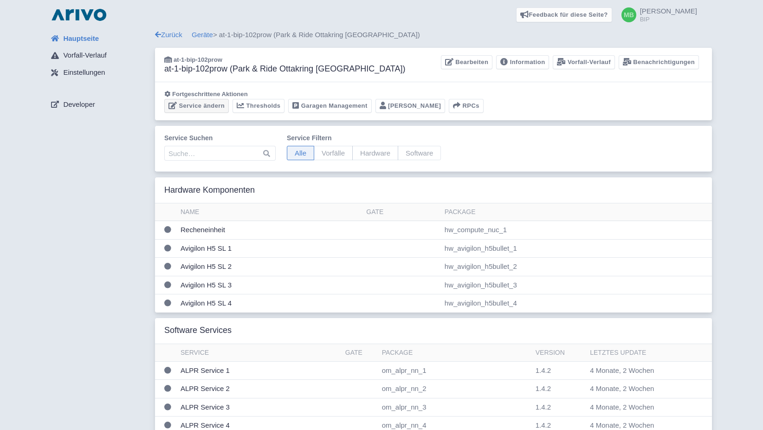 The image size is (763, 430). What do you see at coordinates (466, 106) in the screenshot?
I see `button: RPCs` at bounding box center [466, 106].